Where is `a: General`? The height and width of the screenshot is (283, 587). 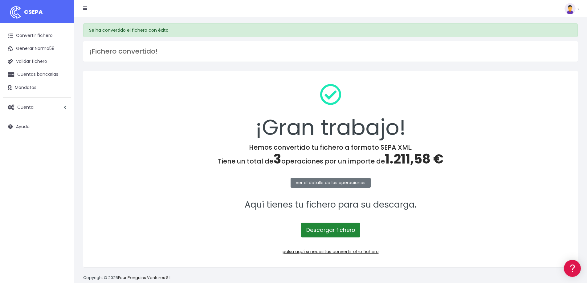
a: General is located at coordinates (62, 137).